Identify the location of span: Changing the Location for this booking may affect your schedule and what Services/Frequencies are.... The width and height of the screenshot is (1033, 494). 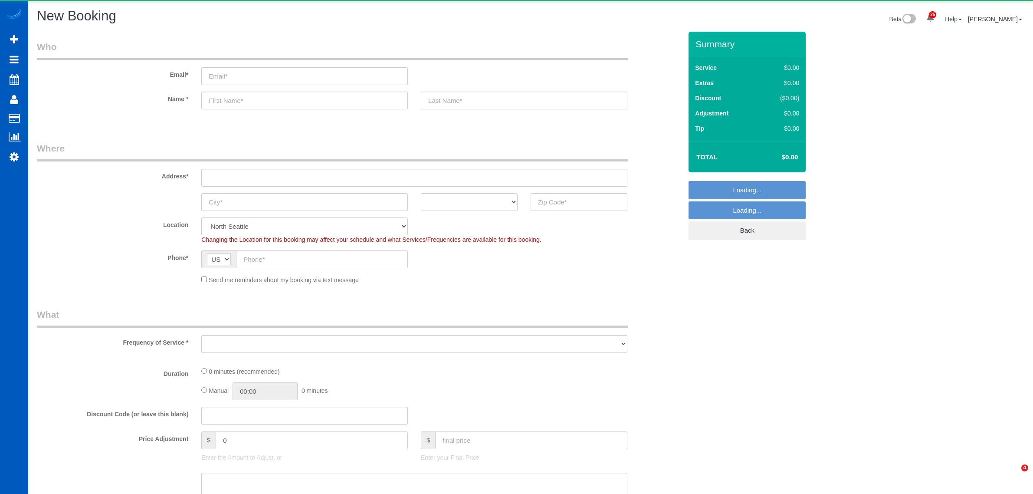
(371, 239).